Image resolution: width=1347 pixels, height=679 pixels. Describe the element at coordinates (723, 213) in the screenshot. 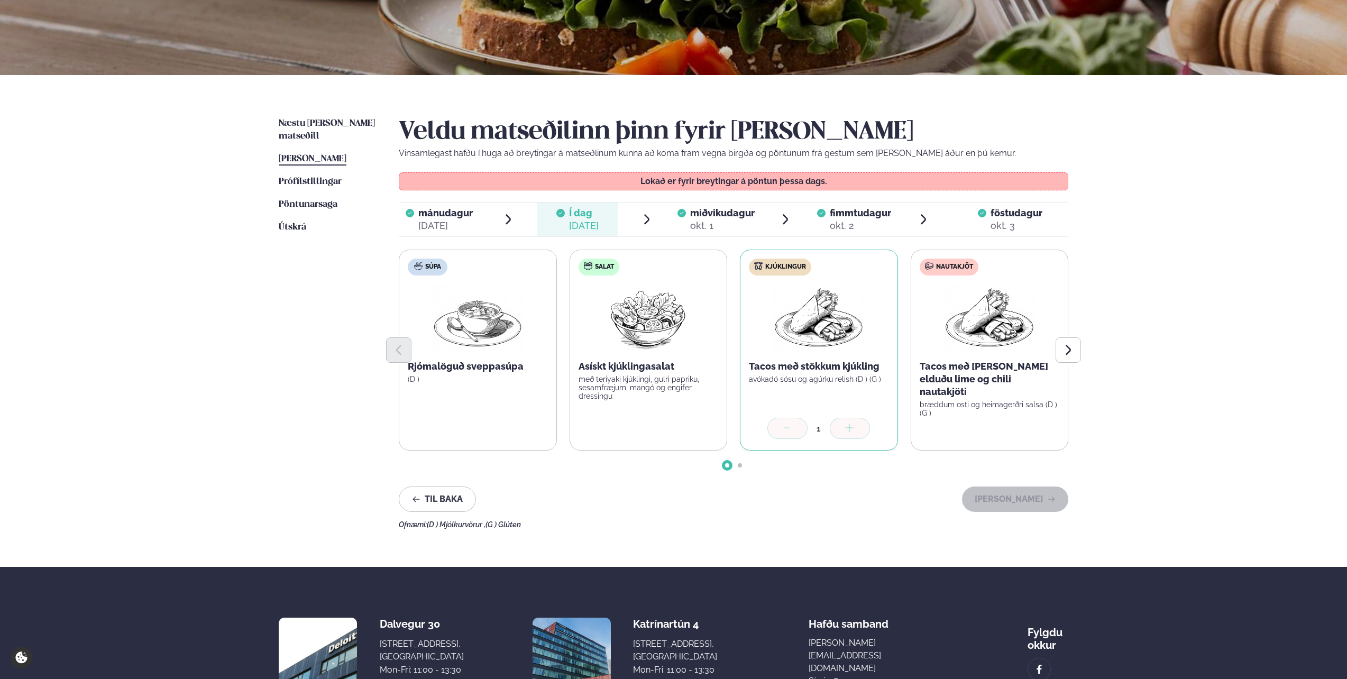

I see `span: miðvikudagur` at that location.